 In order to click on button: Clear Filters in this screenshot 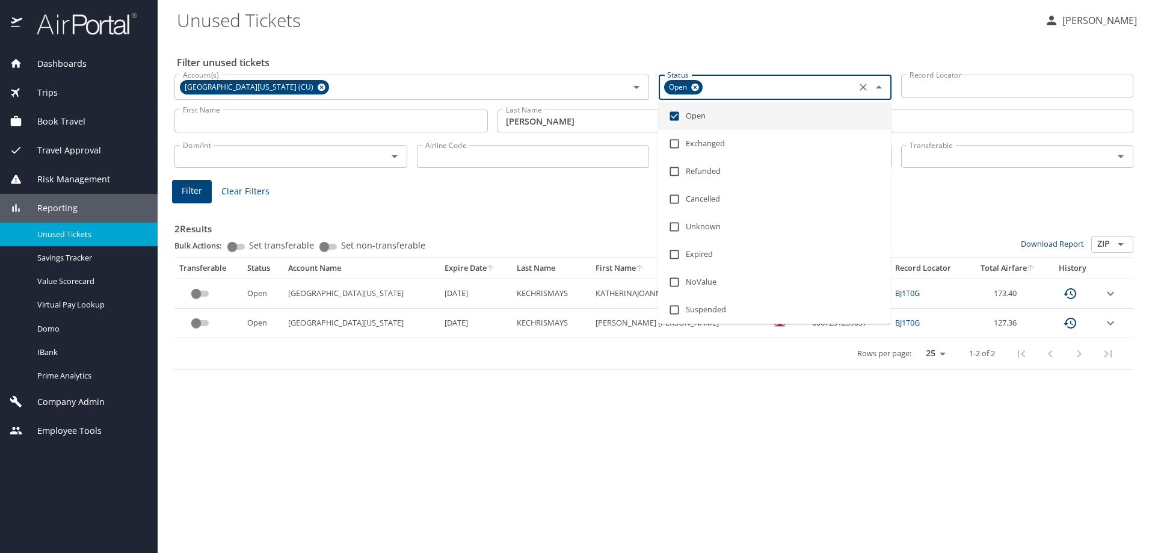, I will do `click(246, 191)`.